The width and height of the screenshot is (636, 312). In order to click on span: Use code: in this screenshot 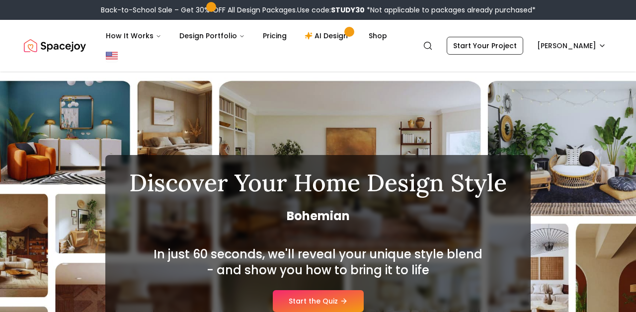, I will do `click(331, 10)`.